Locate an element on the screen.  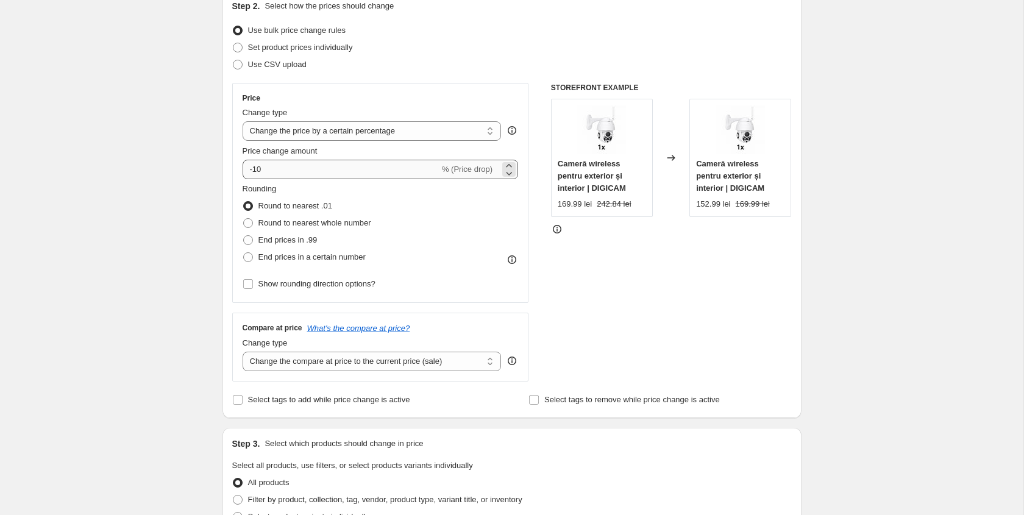
p: Select which products should change in price is located at coordinates (344, 444).